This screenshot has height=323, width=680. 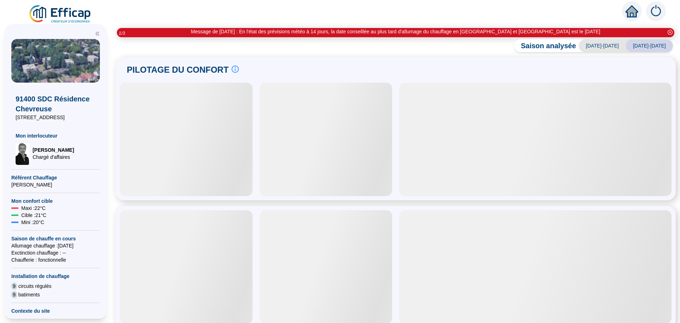 What do you see at coordinates (56, 260) in the screenshot?
I see `span: Chaufferie : fonctionnelle` at bounding box center [56, 260].